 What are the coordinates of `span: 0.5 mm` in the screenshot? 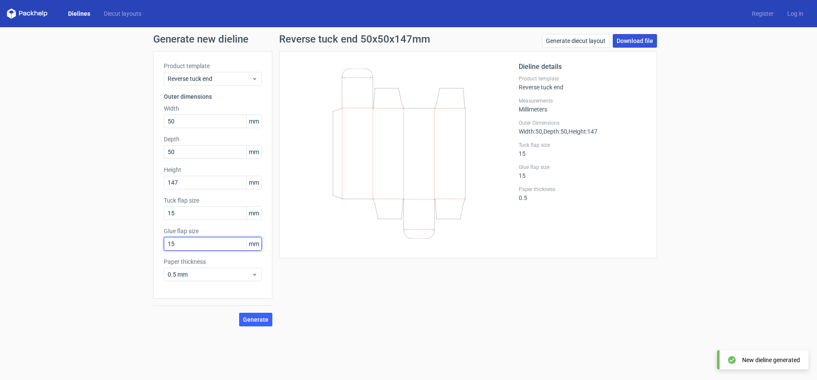 It's located at (209, 274).